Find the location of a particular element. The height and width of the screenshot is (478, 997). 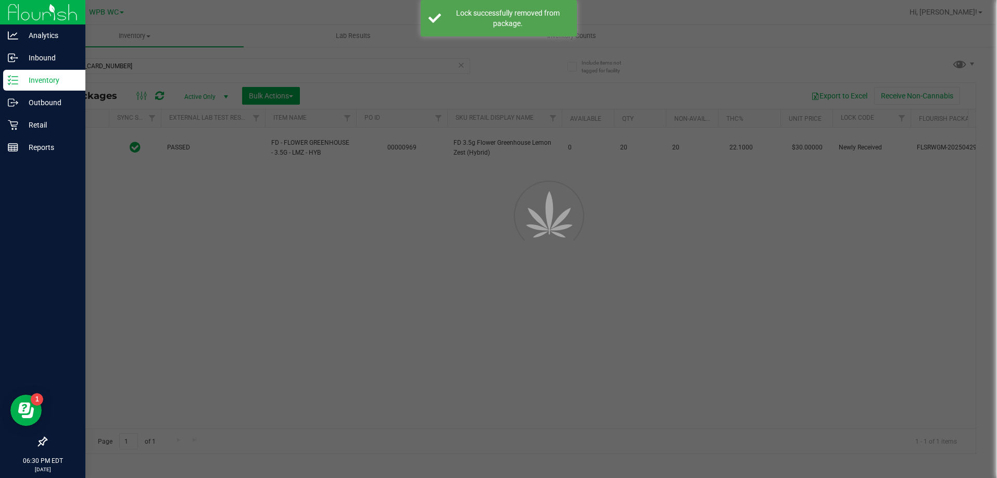

p: Reports is located at coordinates (49, 147).